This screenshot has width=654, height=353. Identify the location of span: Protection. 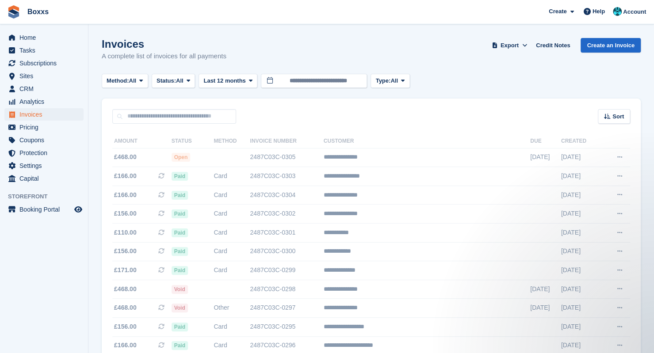
(46, 153).